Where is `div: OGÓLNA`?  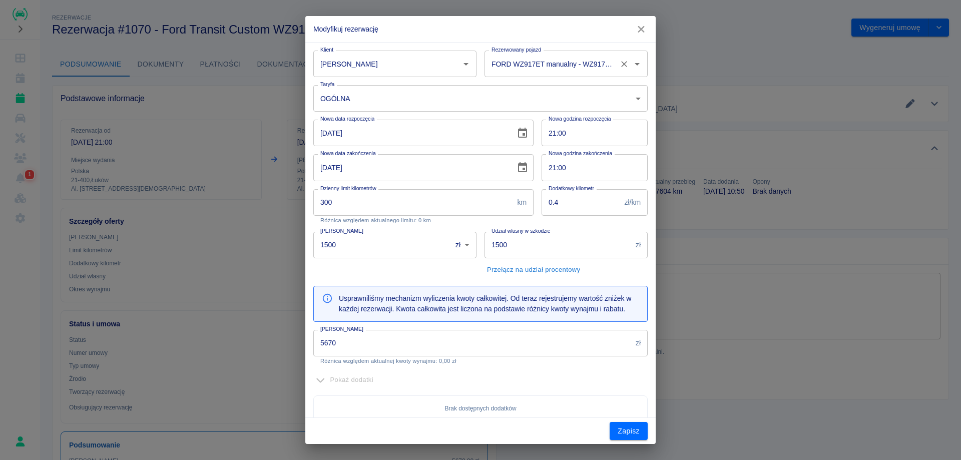
div: OGÓLNA is located at coordinates (481, 98).